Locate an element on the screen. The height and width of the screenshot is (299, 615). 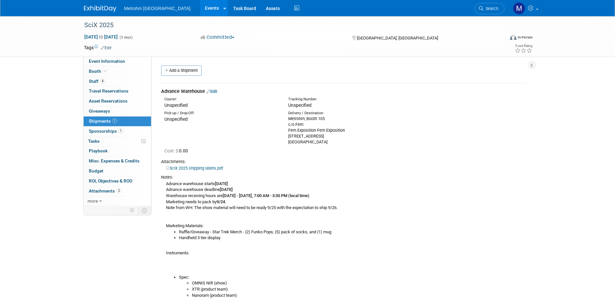
div: Unspecified is located at coordinates (221, 105).